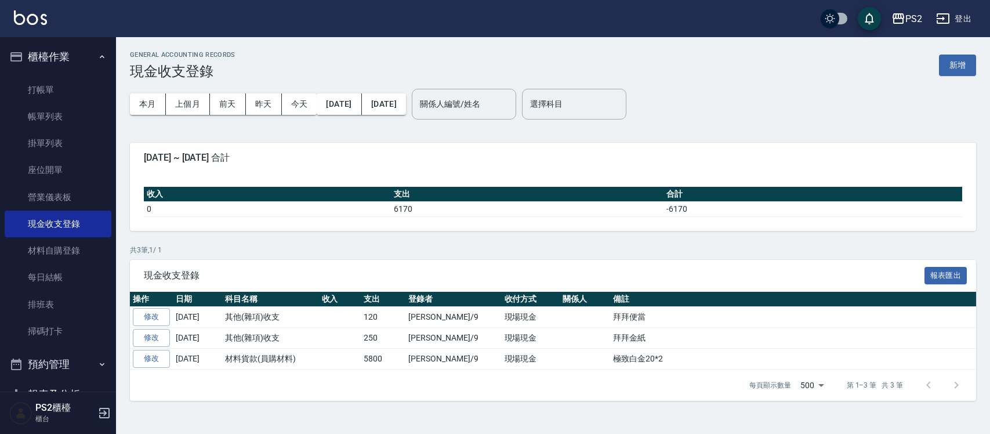  What do you see at coordinates (151, 299) in the screenshot?
I see `th: 操作` at bounding box center [151, 299].